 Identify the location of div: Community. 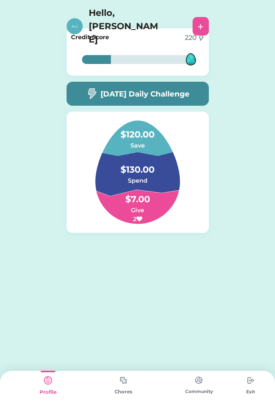
(199, 391).